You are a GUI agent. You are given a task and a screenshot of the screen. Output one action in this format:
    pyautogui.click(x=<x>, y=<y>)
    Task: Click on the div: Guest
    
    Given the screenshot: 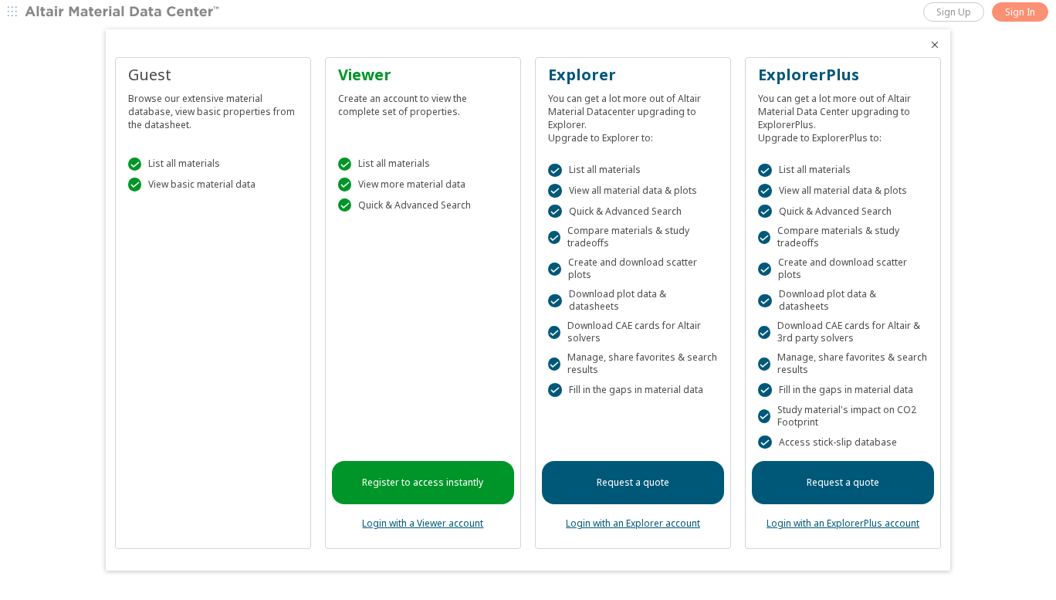 What is the action you would take?
    pyautogui.click(x=213, y=75)
    